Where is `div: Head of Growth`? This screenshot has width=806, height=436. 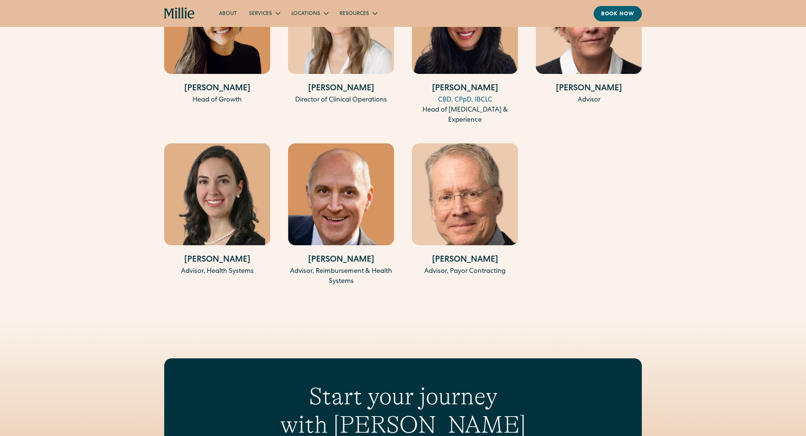 div: Head of Growth is located at coordinates (217, 100).